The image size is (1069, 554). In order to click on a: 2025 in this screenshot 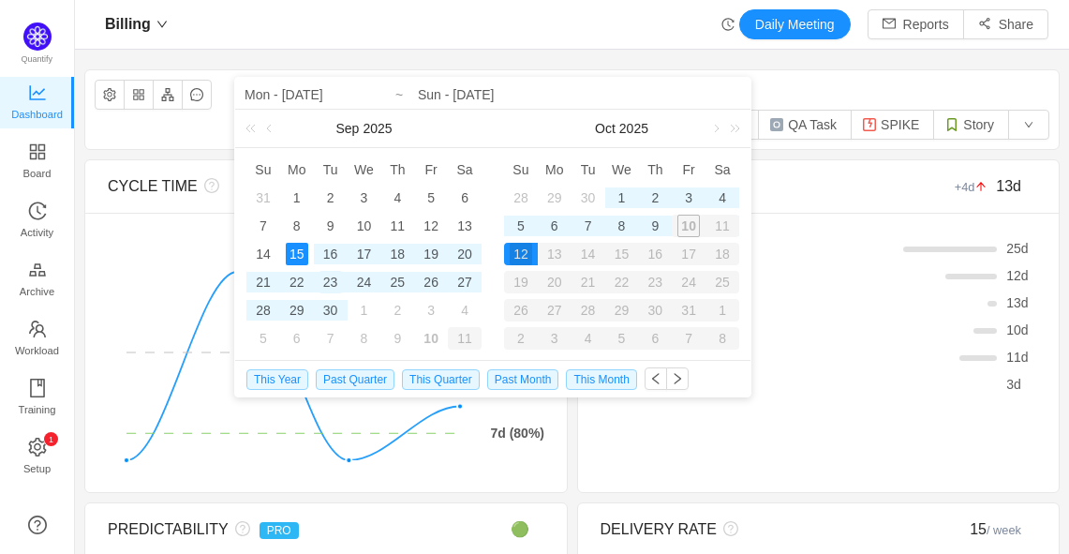, I will do `click(377, 128)`.